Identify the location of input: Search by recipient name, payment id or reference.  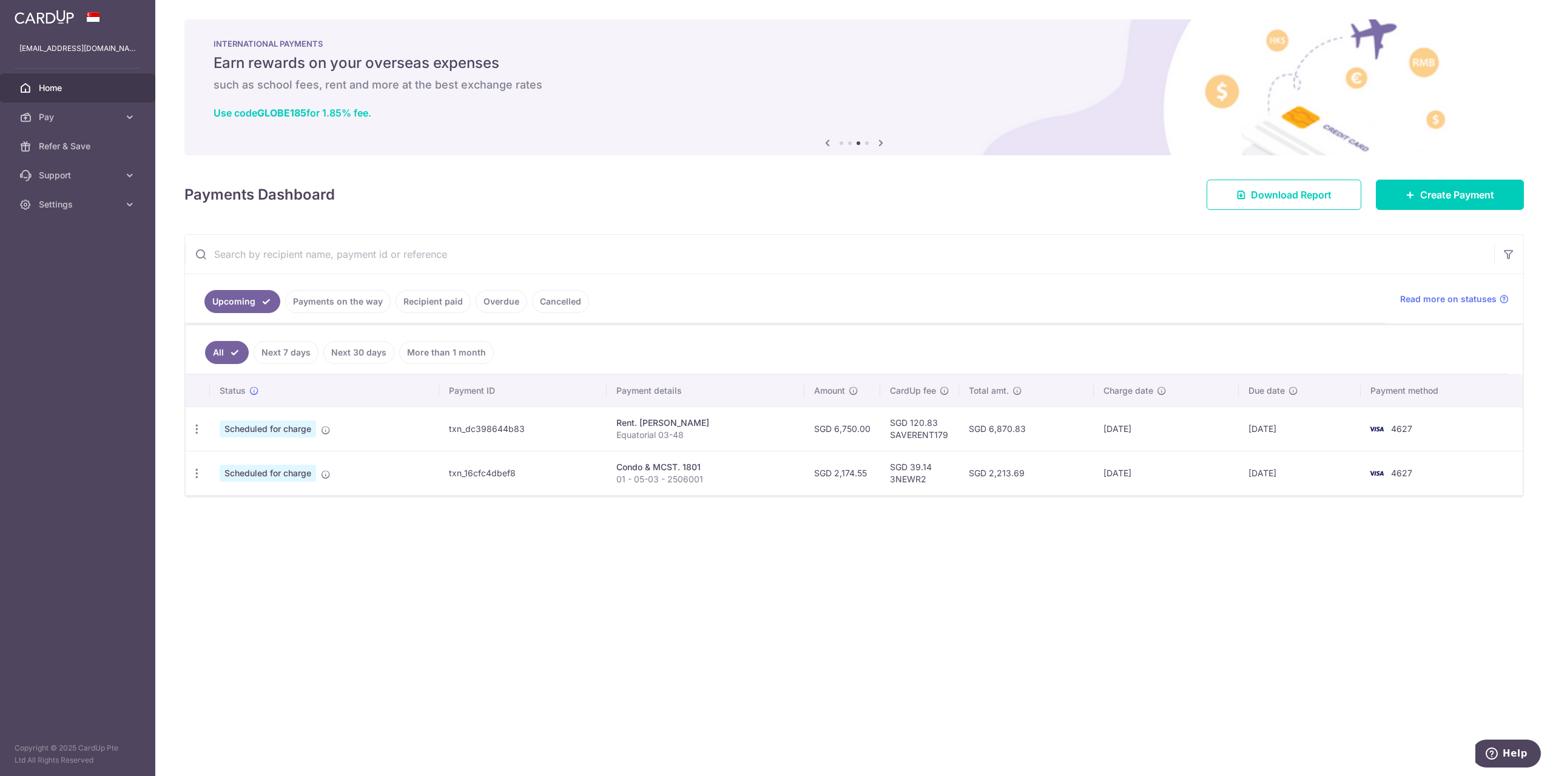
(840, 254).